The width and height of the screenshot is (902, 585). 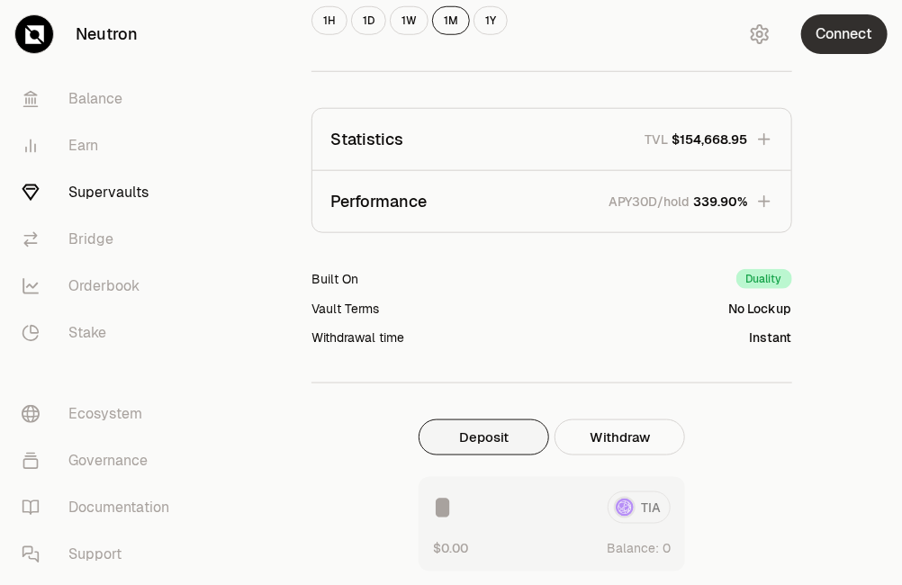 What do you see at coordinates (491, 21) in the screenshot?
I see `button: 1Y` at bounding box center [491, 21].